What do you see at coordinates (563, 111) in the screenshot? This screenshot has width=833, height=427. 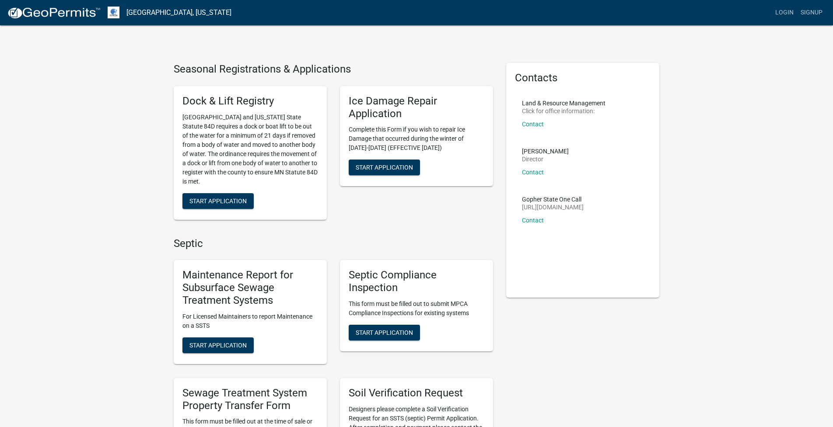 I see `p: Click for office information:` at bounding box center [563, 111].